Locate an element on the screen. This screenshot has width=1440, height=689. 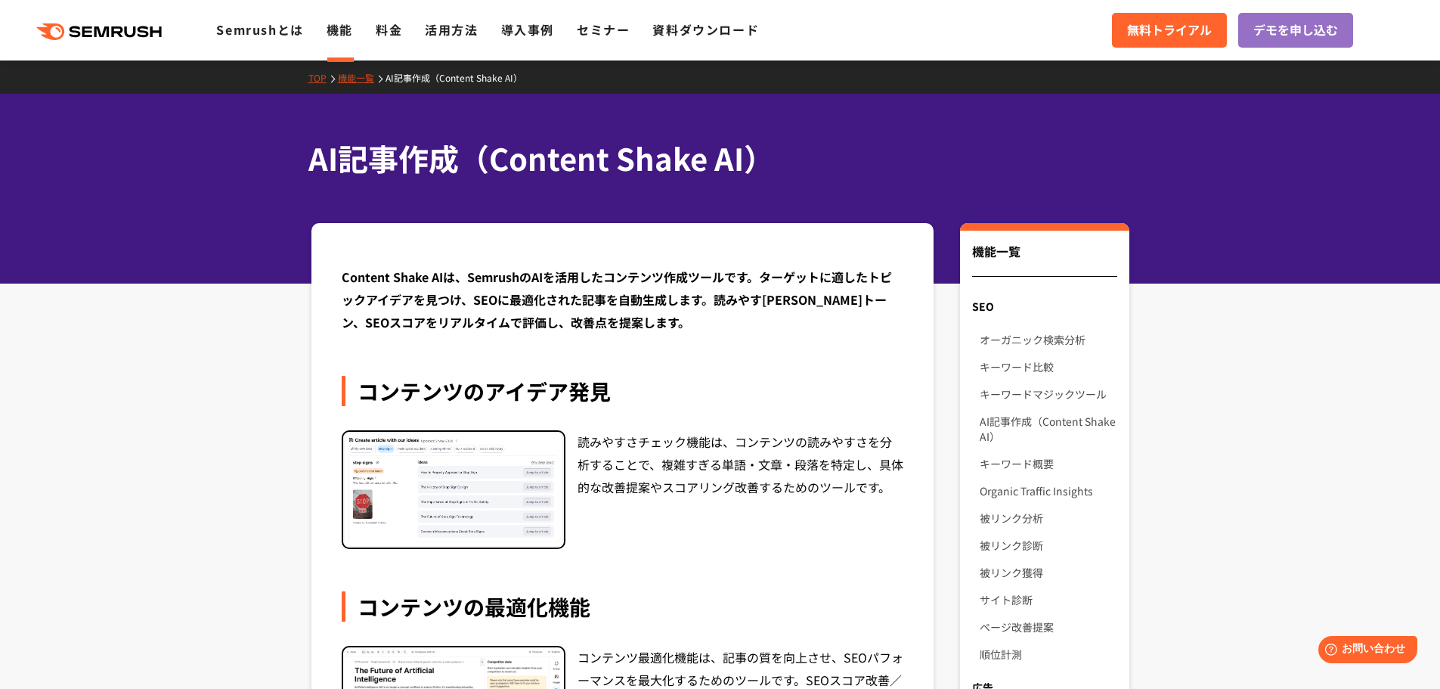
span: デモを申し込む is located at coordinates (1296, 30).